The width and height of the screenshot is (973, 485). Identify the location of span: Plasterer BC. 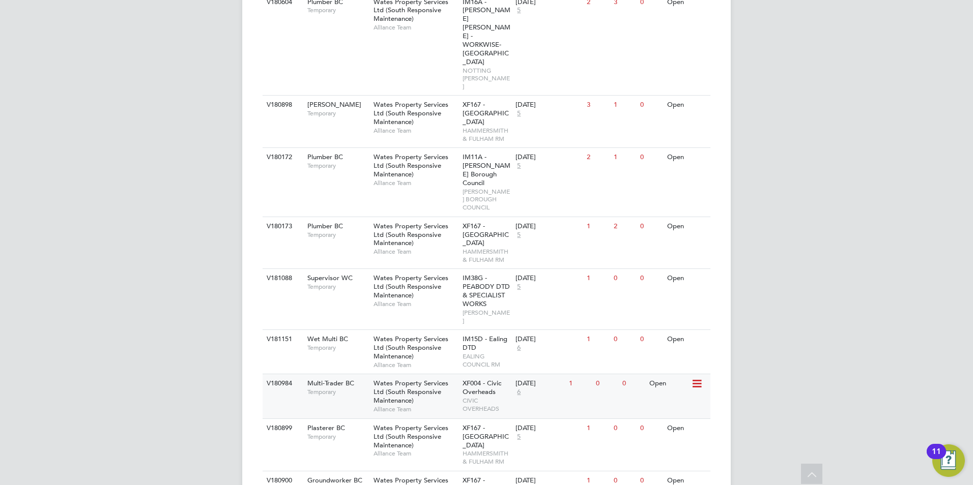
(326, 428).